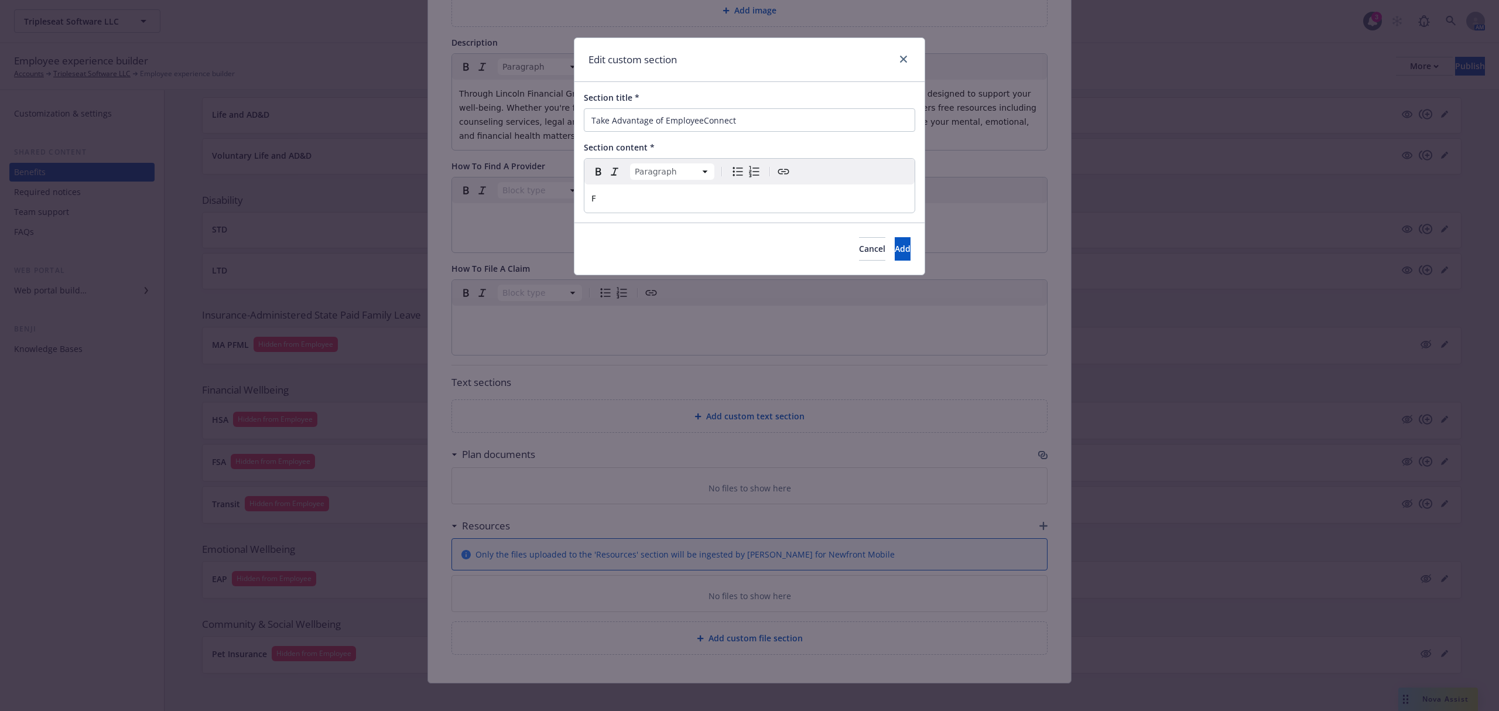 This screenshot has width=1499, height=711. I want to click on button: Create link, so click(783, 172).